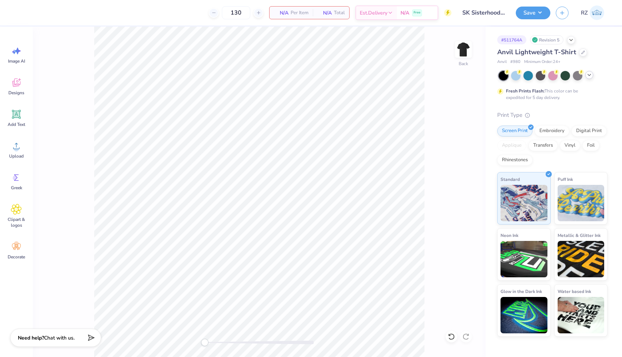 This screenshot has width=622, height=357. I want to click on img: Standard, so click(523, 203).